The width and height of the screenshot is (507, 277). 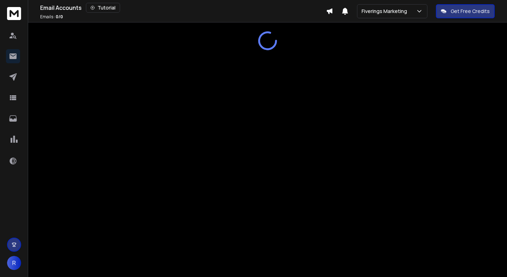 What do you see at coordinates (465, 11) in the screenshot?
I see `button: Get Free Credits` at bounding box center [465, 11].